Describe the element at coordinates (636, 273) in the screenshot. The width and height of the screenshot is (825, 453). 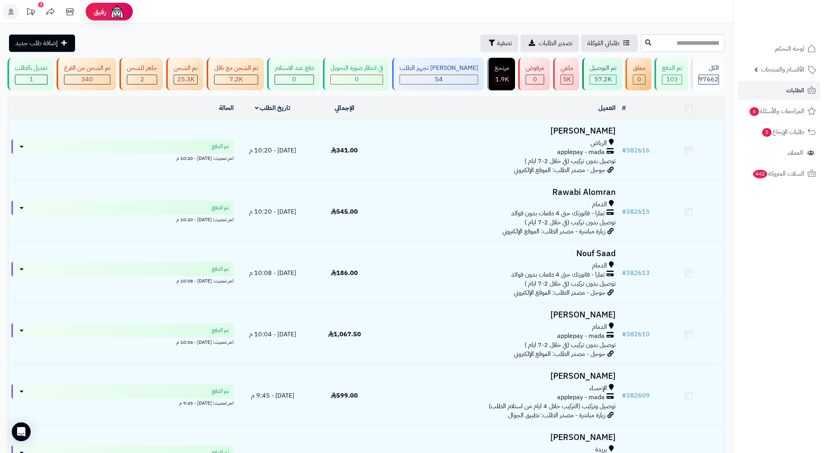
I see `a: #382613` at that location.